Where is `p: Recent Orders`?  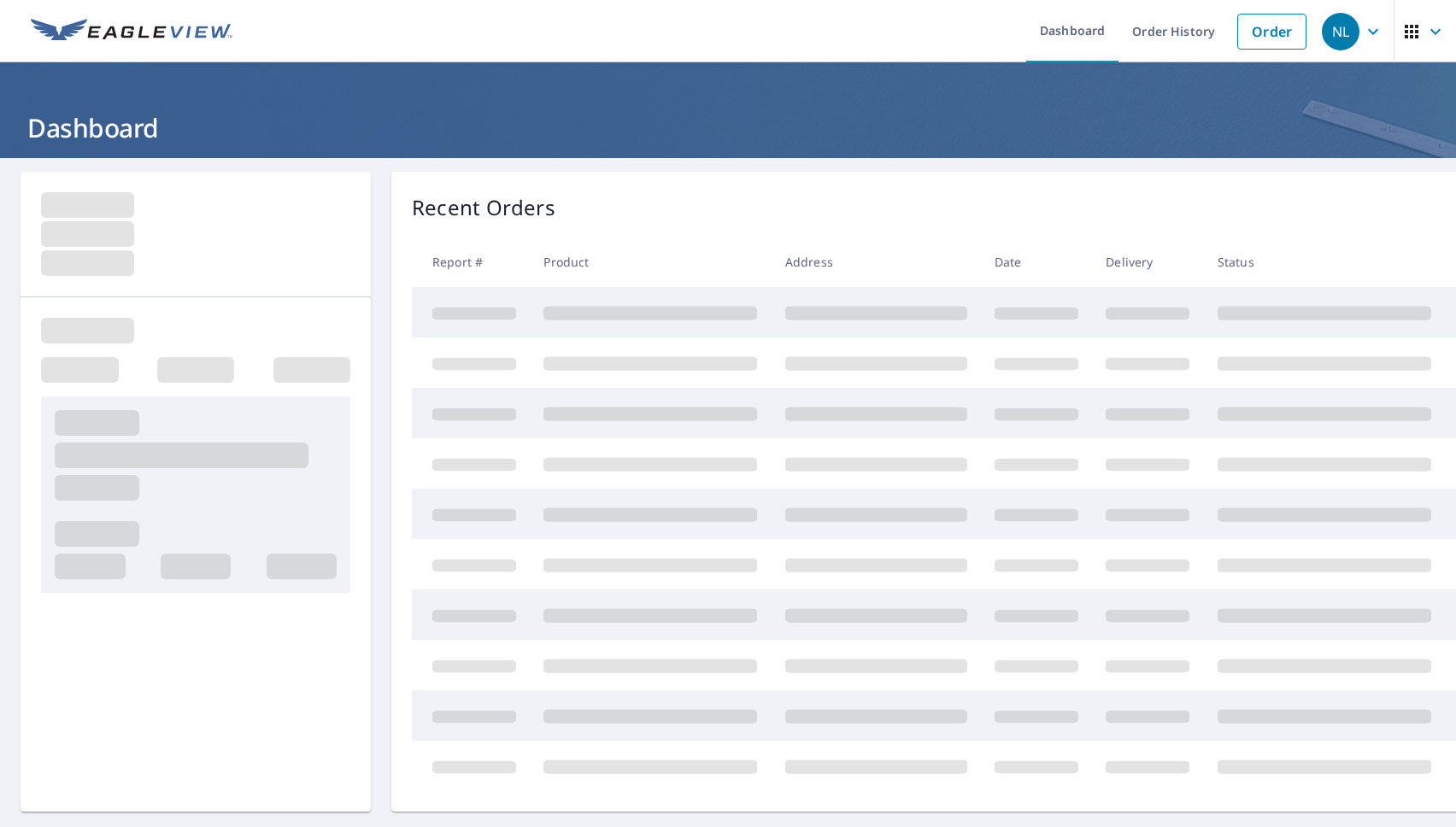
p: Recent Orders is located at coordinates (483, 207).